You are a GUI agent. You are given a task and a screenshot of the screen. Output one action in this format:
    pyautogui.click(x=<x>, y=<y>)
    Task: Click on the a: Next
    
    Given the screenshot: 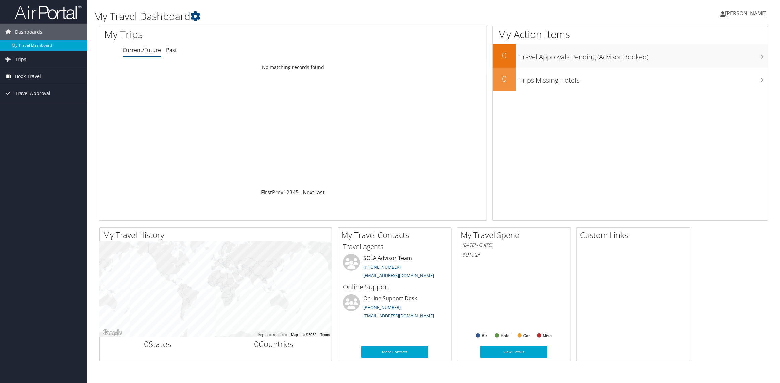 What is the action you would take?
    pyautogui.click(x=308, y=193)
    